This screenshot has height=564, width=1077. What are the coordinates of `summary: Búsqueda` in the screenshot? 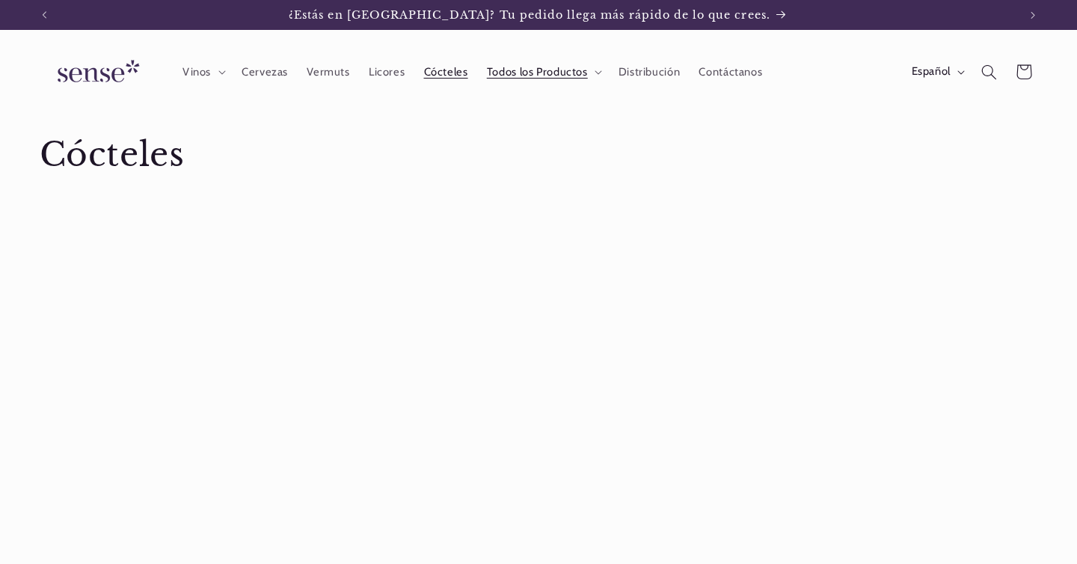 It's located at (989, 72).